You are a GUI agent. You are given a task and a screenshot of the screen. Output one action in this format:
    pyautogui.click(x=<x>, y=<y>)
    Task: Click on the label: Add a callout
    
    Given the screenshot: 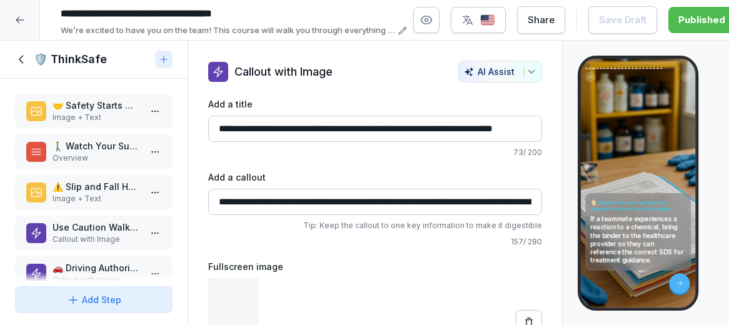 What is the action you would take?
    pyautogui.click(x=375, y=177)
    